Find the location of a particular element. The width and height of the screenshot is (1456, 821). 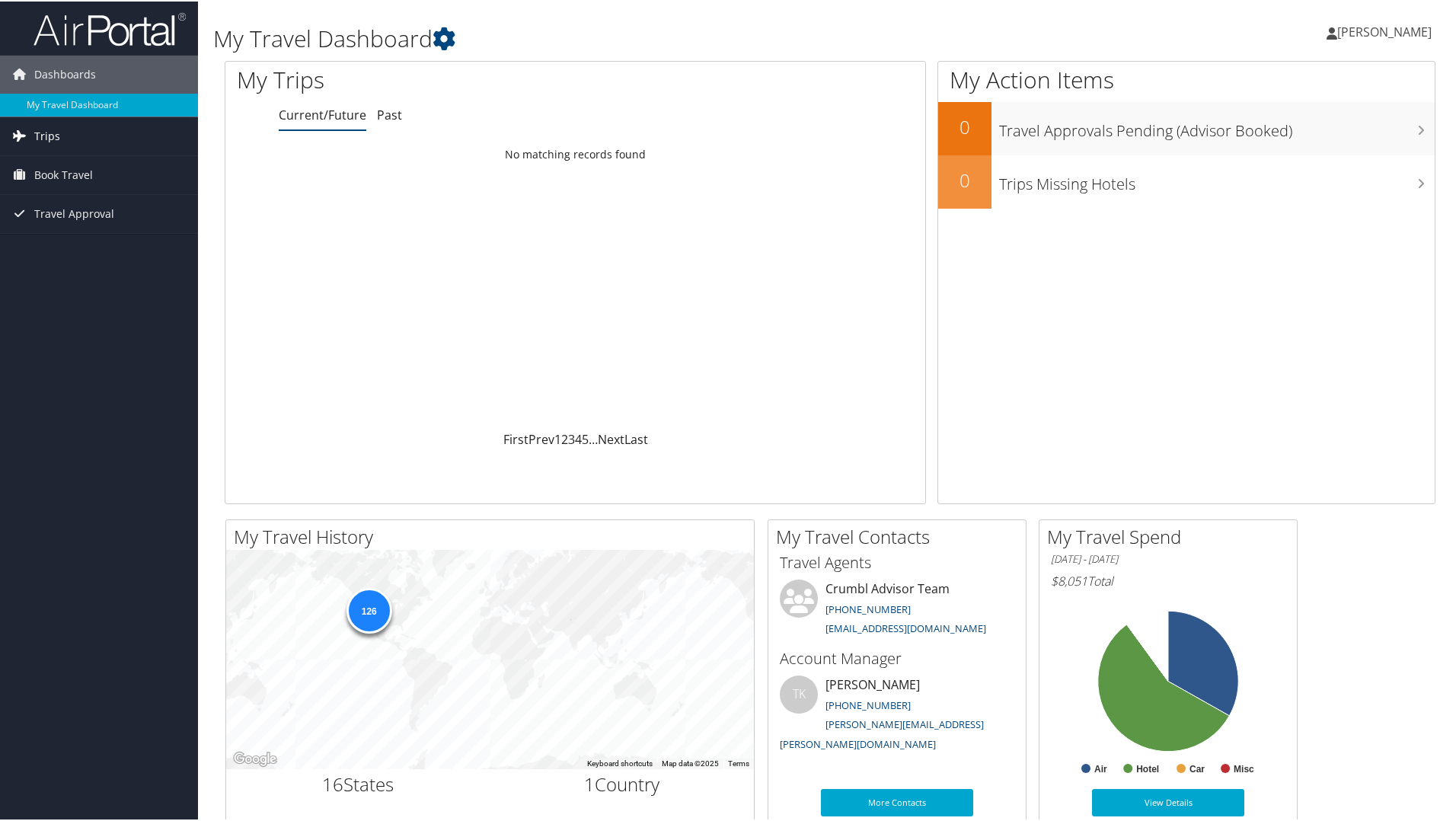

h6: Total is located at coordinates (1168, 579).